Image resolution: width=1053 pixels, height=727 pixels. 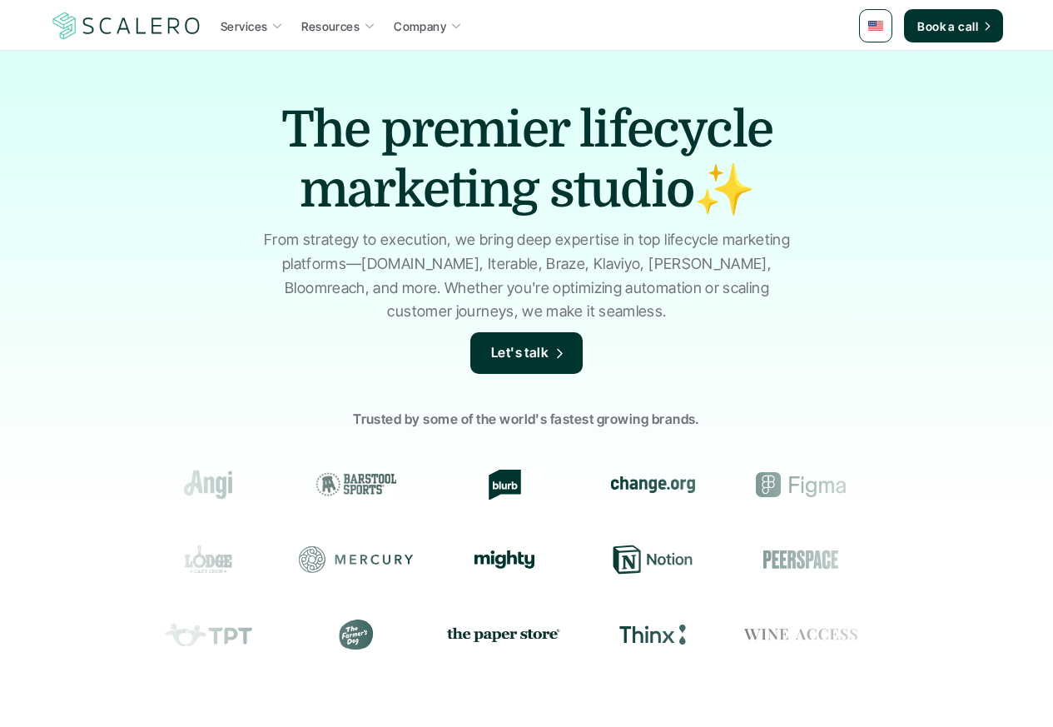 I want to click on p: From strategy to execution, we bring deep expertise in top lifecycle marketing platforms—[DOMAIN_..., so click(x=527, y=275).